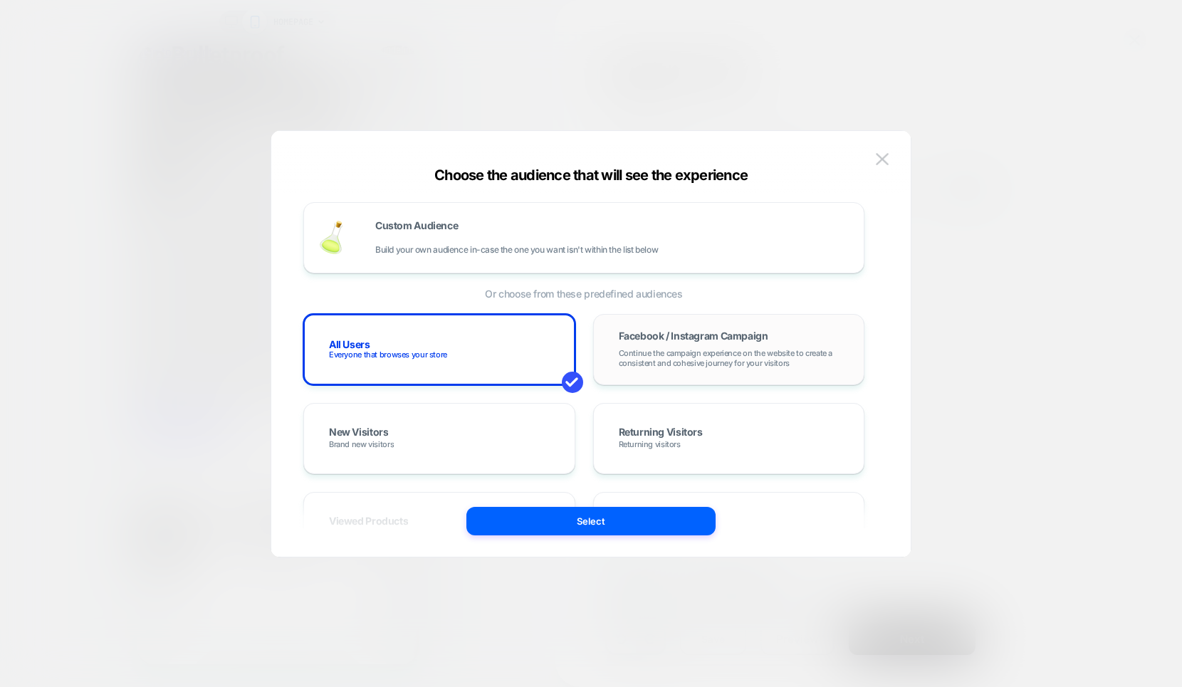 Image resolution: width=1182 pixels, height=687 pixels. What do you see at coordinates (591, 175) in the screenshot?
I see `div: Choose the audience that will see the experience` at bounding box center [591, 175].